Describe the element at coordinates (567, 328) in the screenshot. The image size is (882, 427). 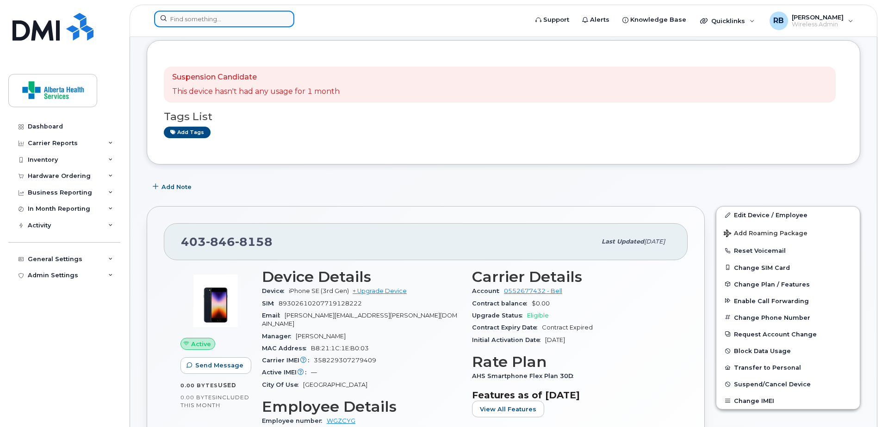
I see `span: Contract Expired` at that location.